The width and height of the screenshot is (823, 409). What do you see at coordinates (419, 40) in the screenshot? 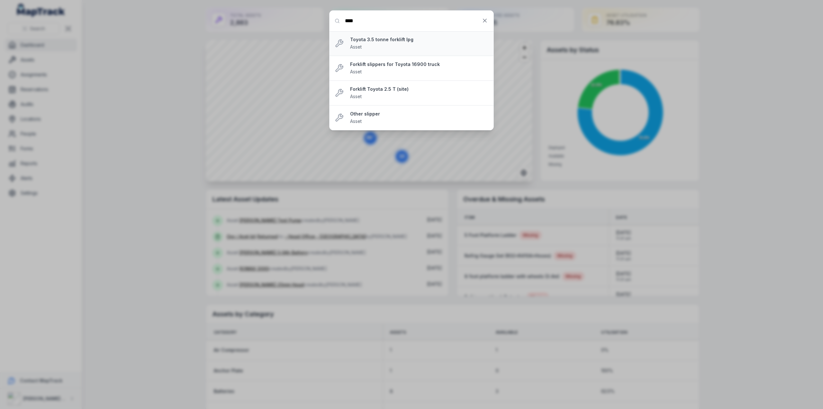
I see `strong: Toyota 3.5 tonne forklift lpg` at bounding box center [419, 40].